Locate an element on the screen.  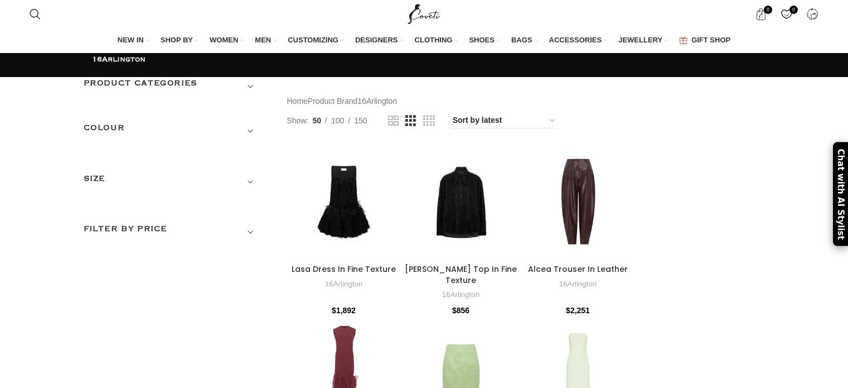
span: 50 is located at coordinates (317, 120).